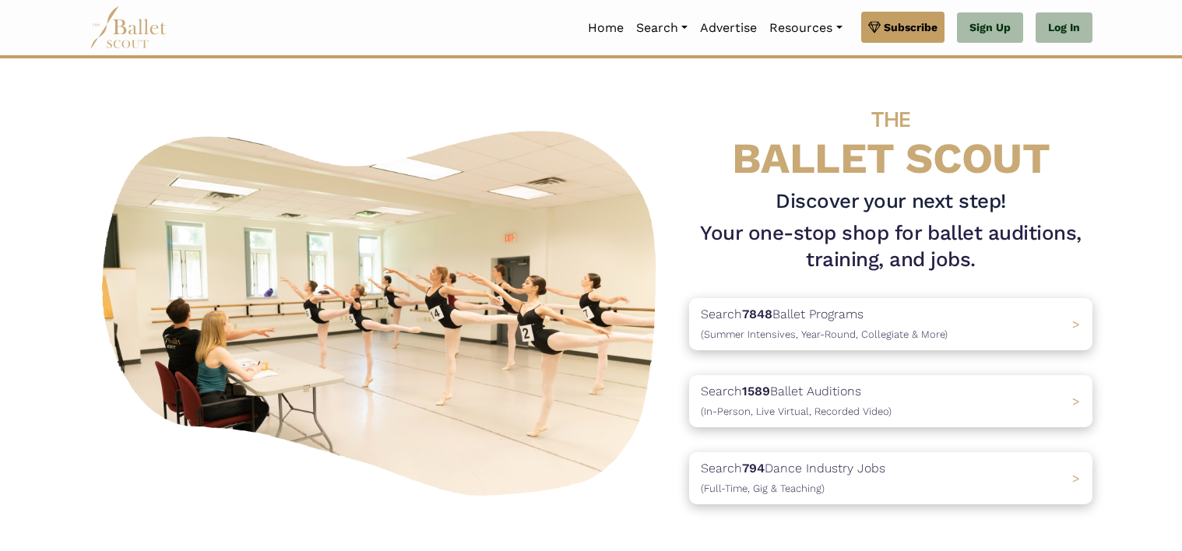  What do you see at coordinates (792, 478) in the screenshot?
I see `p: Search Dance Industry Jobs` at bounding box center [792, 478].